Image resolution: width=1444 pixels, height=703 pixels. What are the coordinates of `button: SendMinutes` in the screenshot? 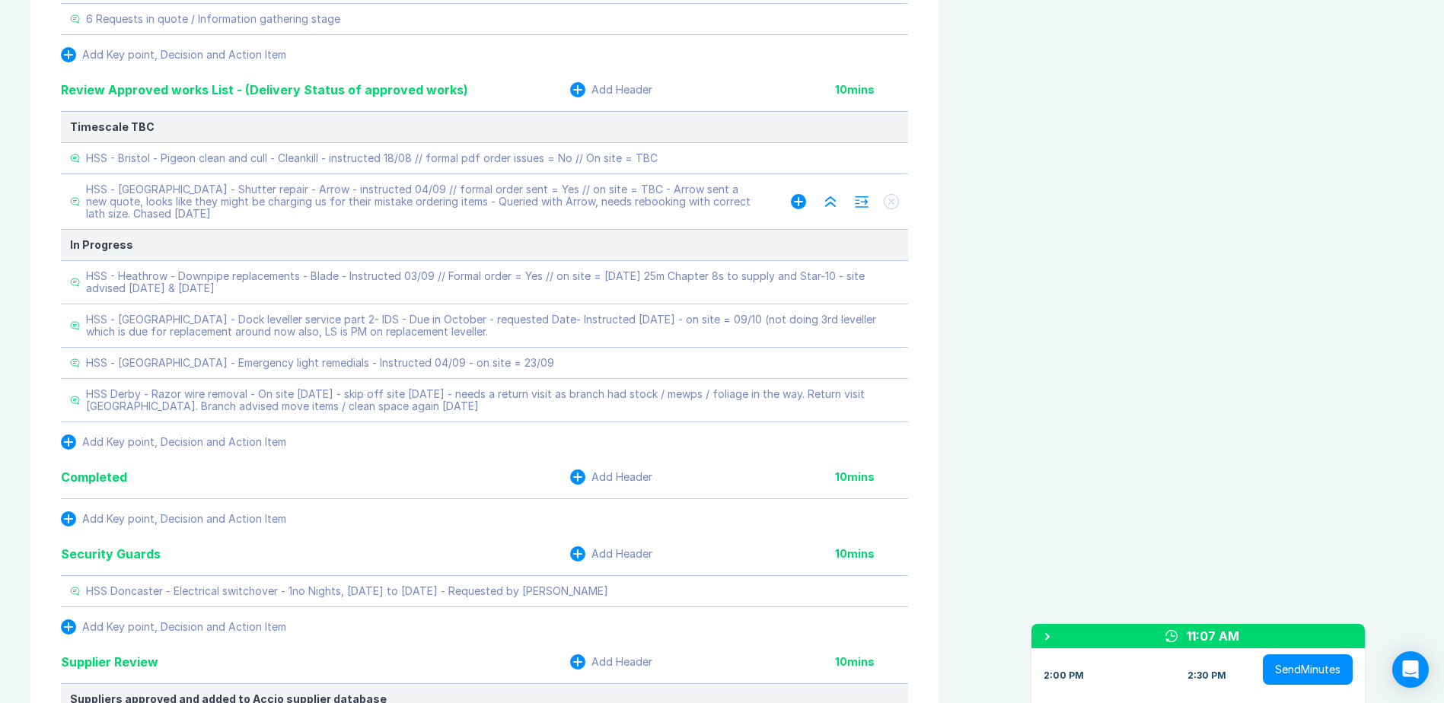 It's located at (1308, 670).